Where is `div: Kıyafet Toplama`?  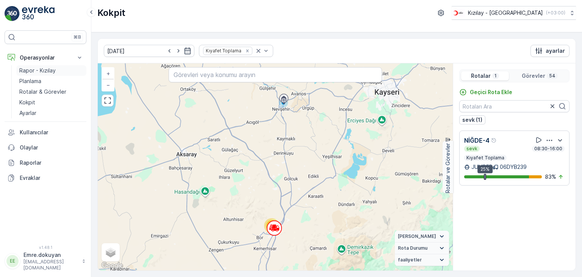
div: Kıyafet Toplama is located at coordinates (223, 50).